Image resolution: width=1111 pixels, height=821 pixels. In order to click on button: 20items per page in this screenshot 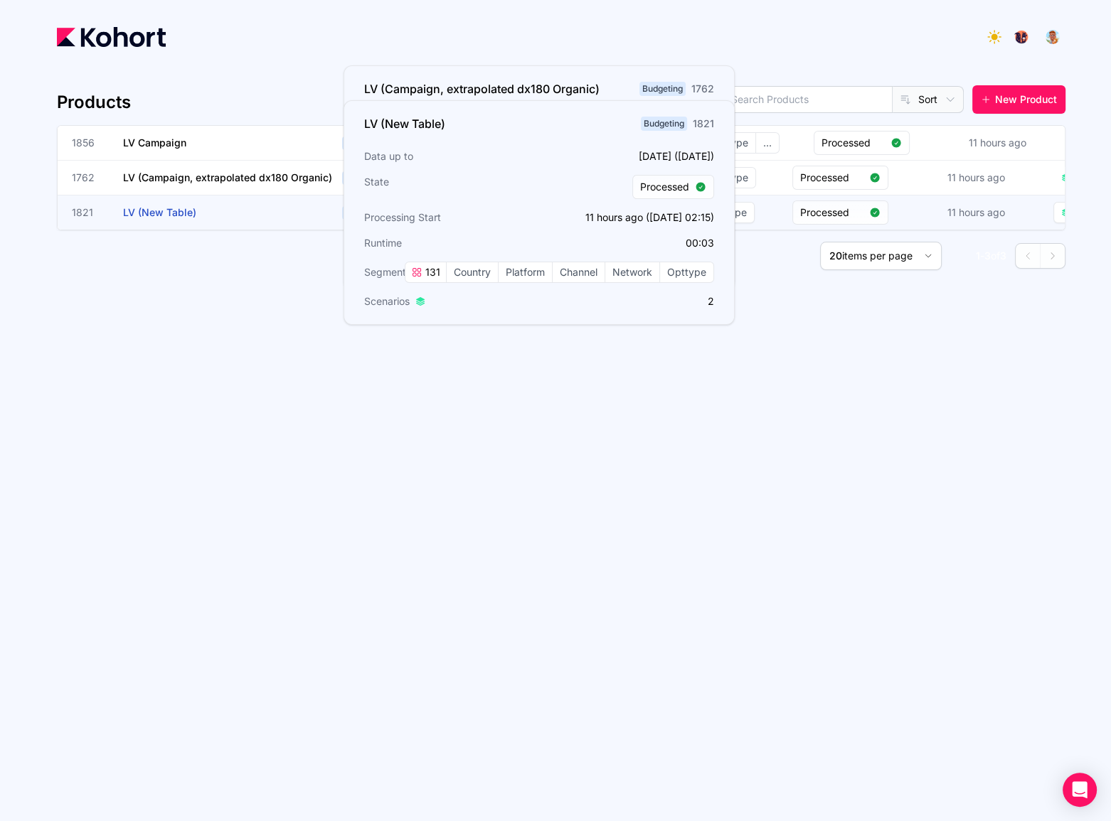, I will do `click(880, 256)`.